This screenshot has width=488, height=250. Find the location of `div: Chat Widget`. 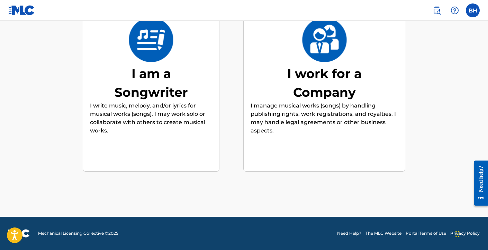

div: Chat Widget is located at coordinates (471, 233).